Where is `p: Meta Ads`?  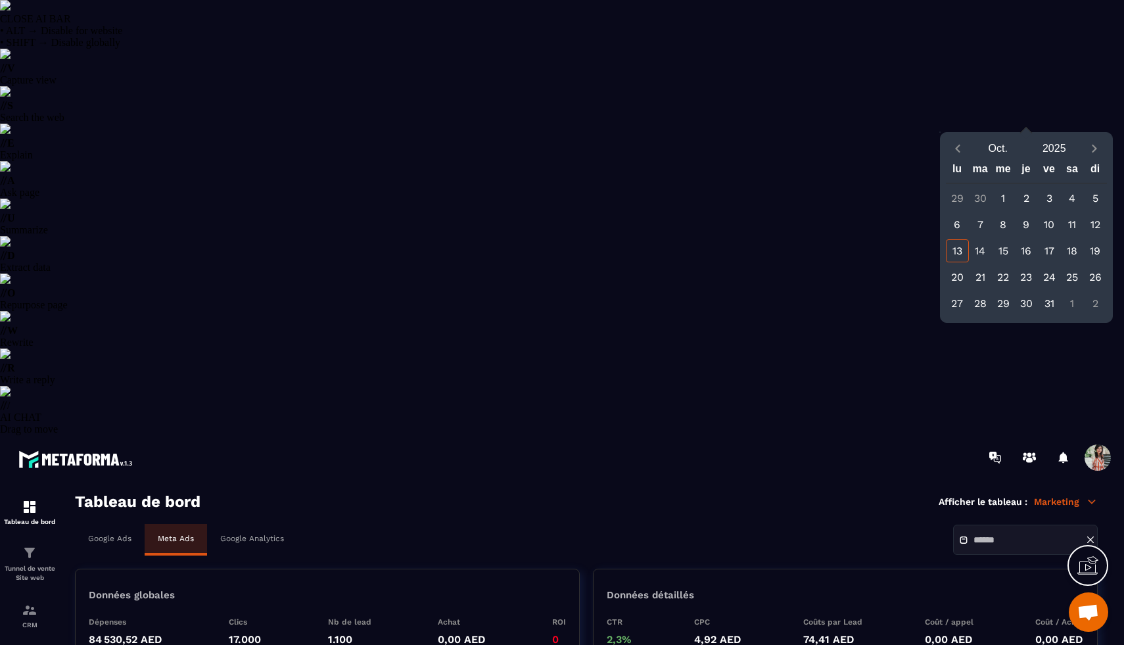
p: Meta Ads is located at coordinates (176, 538).